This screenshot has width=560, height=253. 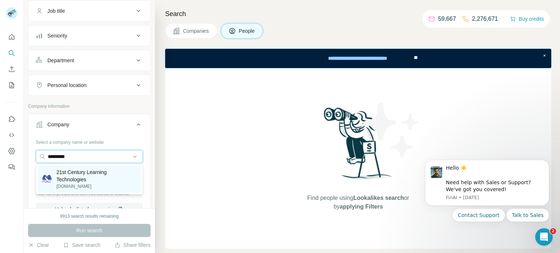 What do you see at coordinates (67, 85) in the screenshot?
I see `div: Personal location` at bounding box center [67, 85].